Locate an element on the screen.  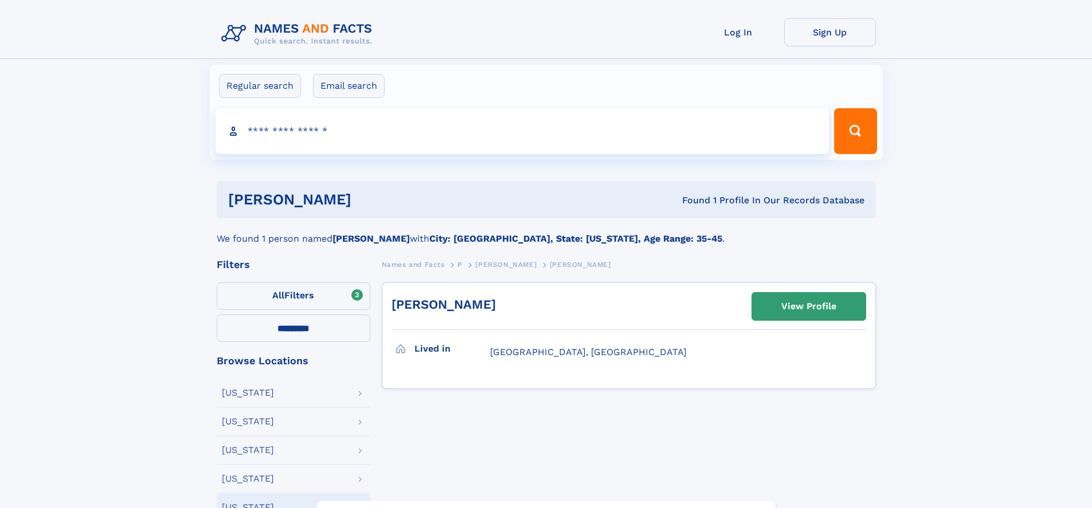
div: Browse Locations is located at coordinates (293, 361).